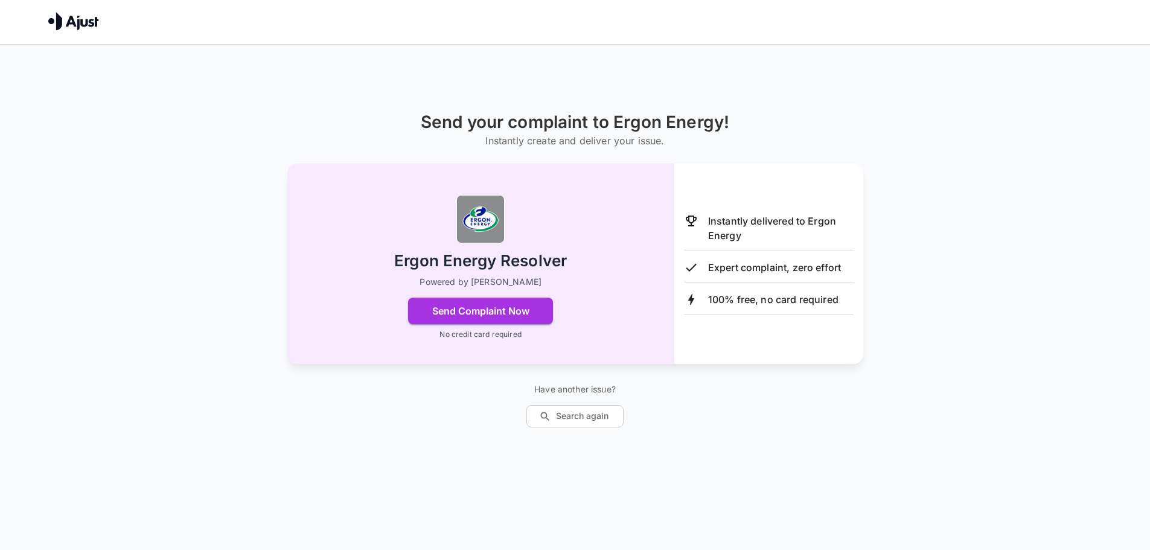 The image size is (1150, 550). Describe the element at coordinates (575, 141) in the screenshot. I see `h6: Instantly create and deliver your issue.` at that location.